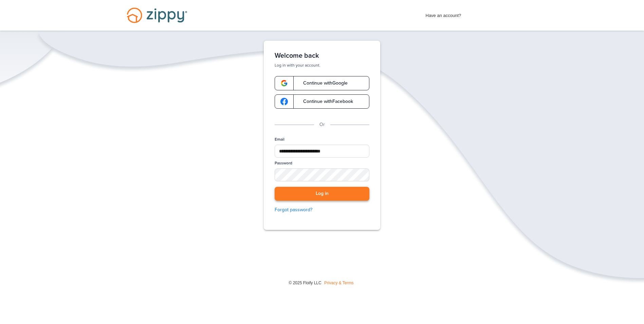 The height and width of the screenshot is (324, 644). I want to click on a: Privacy & Terms, so click(339, 283).